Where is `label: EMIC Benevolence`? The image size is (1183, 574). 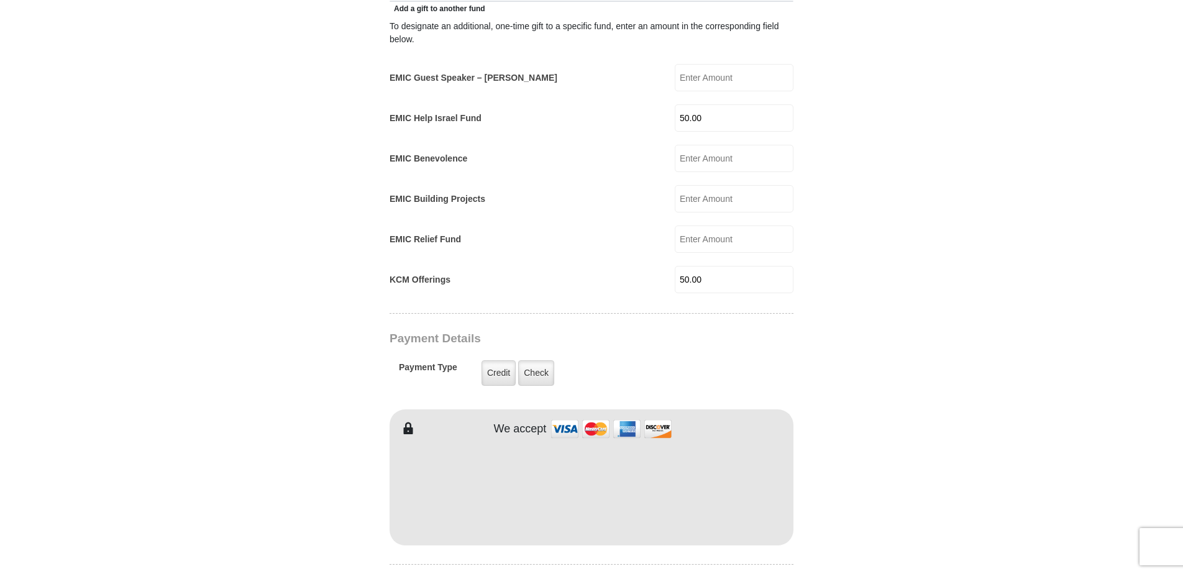
label: EMIC Benevolence is located at coordinates (428, 158).